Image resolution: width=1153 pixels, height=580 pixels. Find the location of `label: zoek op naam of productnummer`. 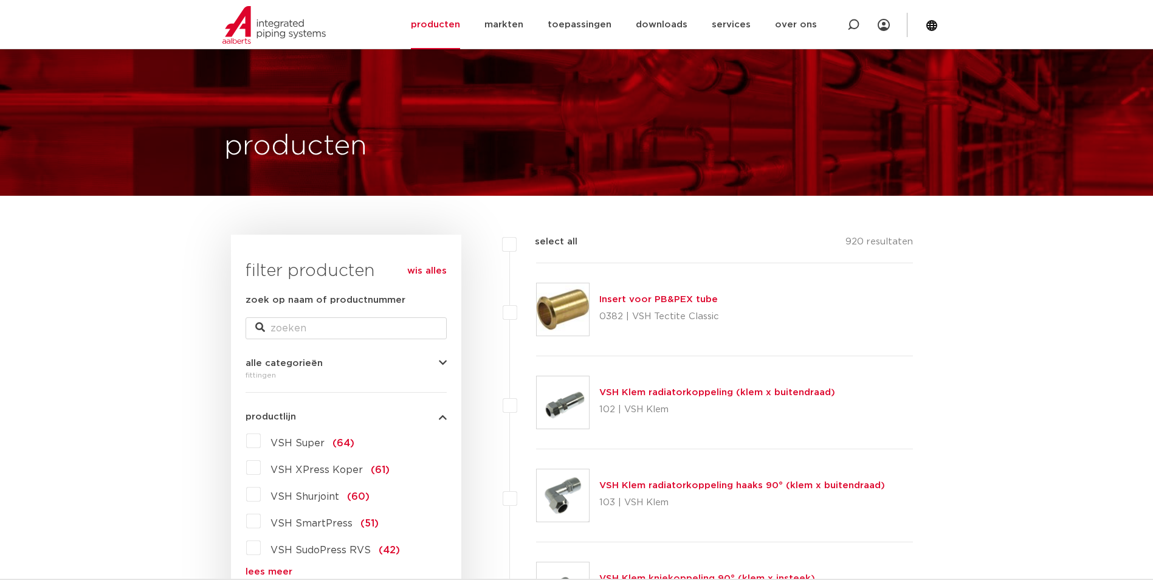

label: zoek op naam of productnummer is located at coordinates (325, 300).